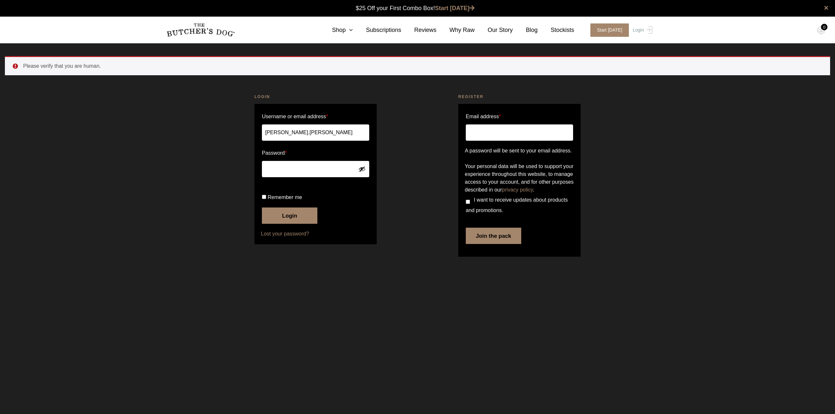  Describe the element at coordinates (336, 30) in the screenshot. I see `a: Shop` at that location.